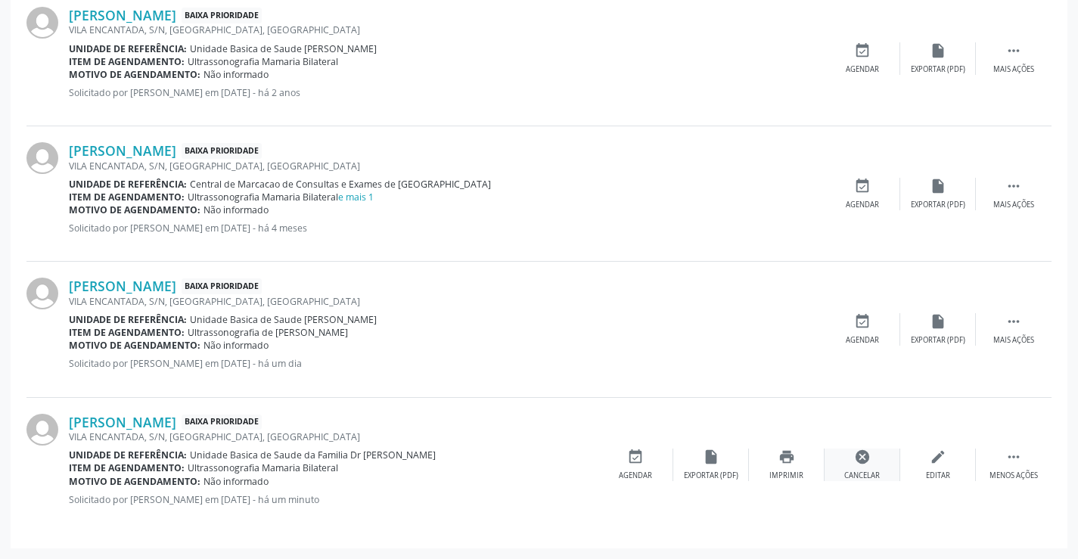 This screenshot has width=1078, height=559. What do you see at coordinates (787, 457) in the screenshot?
I see `i: print` at bounding box center [787, 457].